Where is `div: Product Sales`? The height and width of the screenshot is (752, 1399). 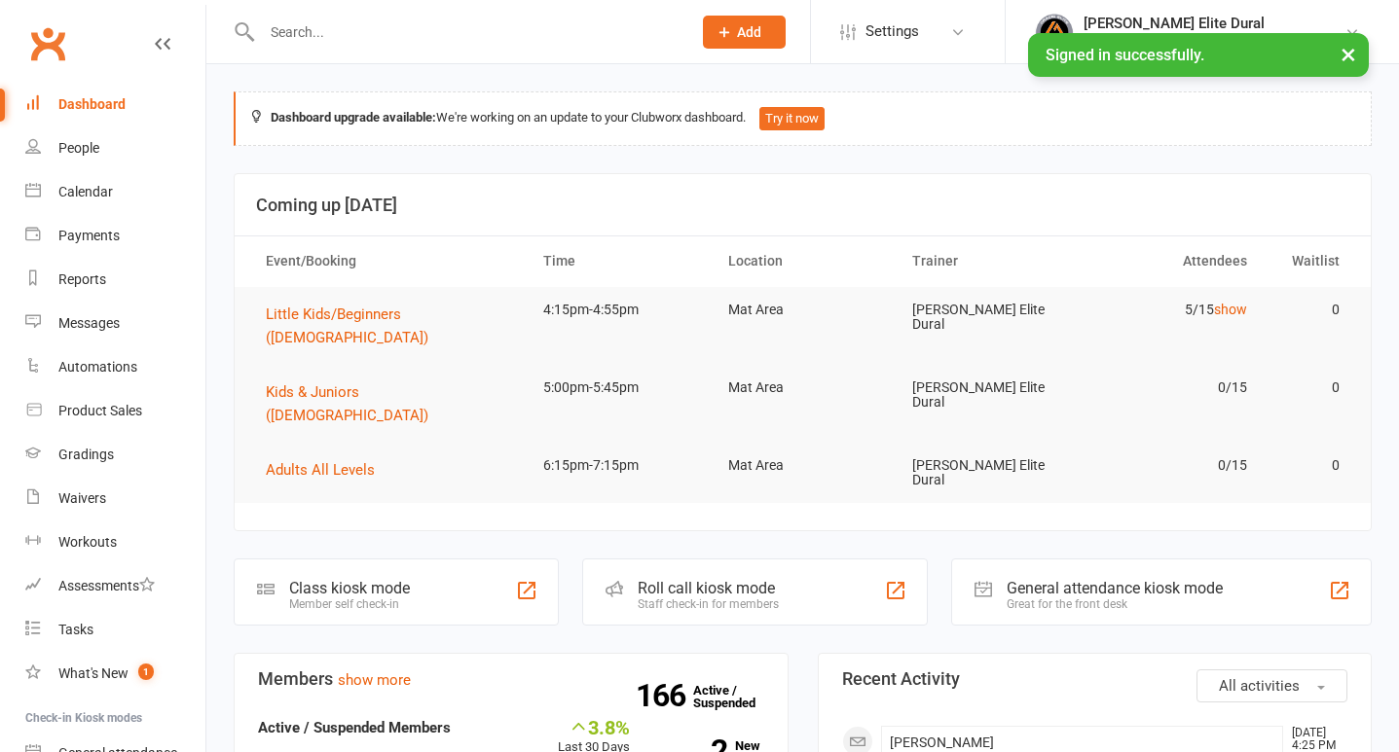 div: Product Sales is located at coordinates (100, 411).